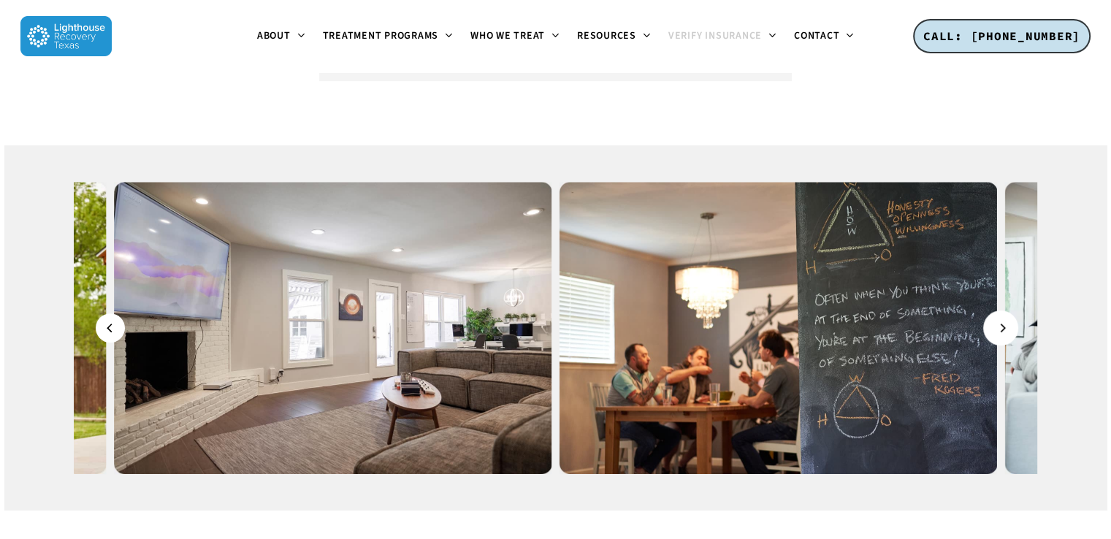 This screenshot has width=1111, height=539. Describe the element at coordinates (515, 37) in the screenshot. I see `a: Who We Treat` at that location.